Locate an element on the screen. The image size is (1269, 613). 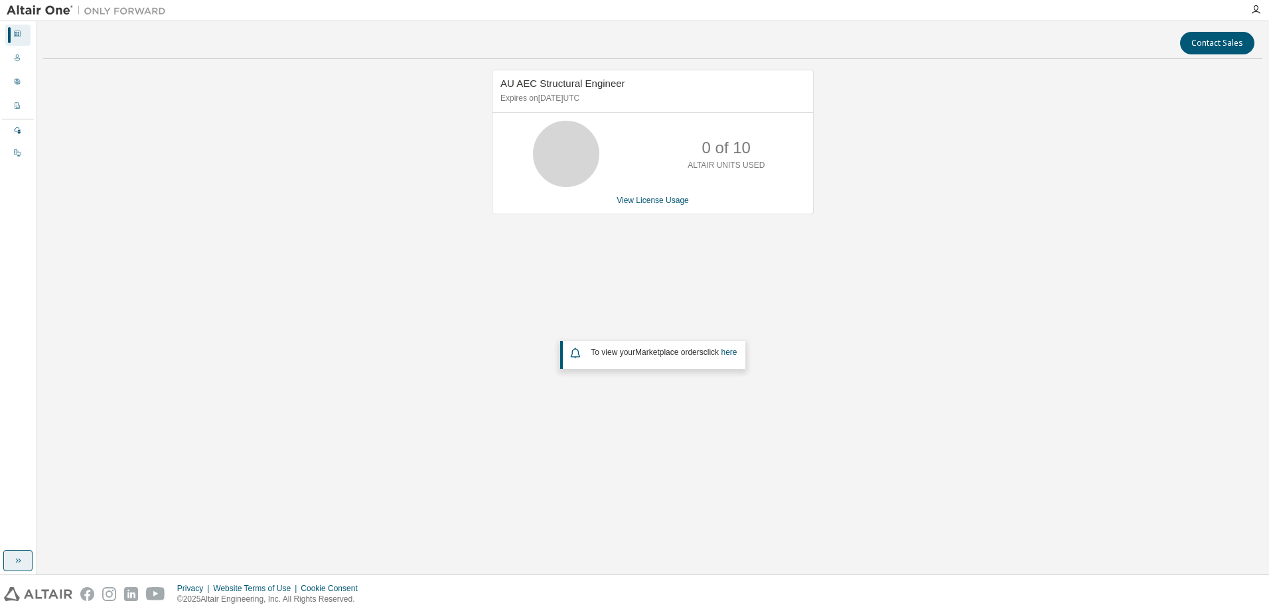
img: youtube.svg is located at coordinates (155, 594).